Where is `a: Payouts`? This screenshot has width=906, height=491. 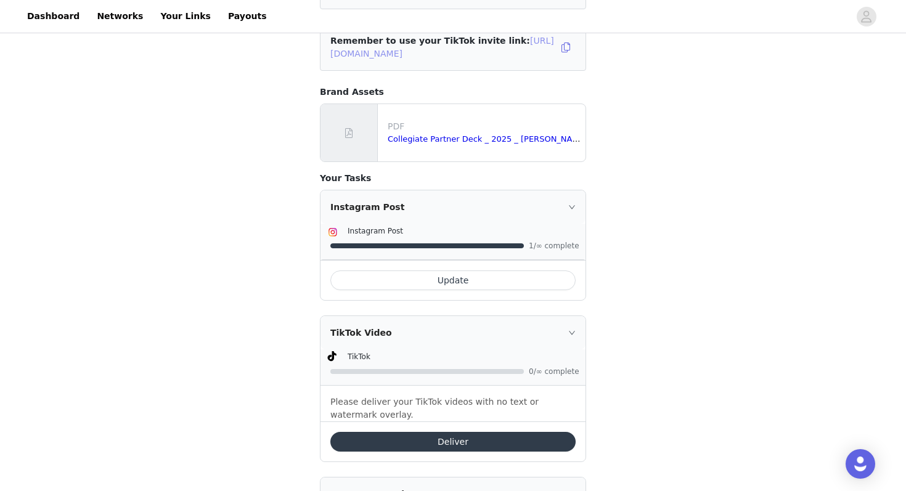 a: Payouts is located at coordinates (247, 16).